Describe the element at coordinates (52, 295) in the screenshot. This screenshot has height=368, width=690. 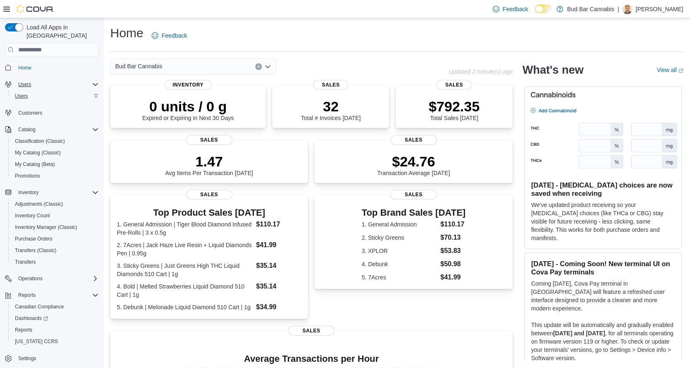
I see `button: Reports` at that location.